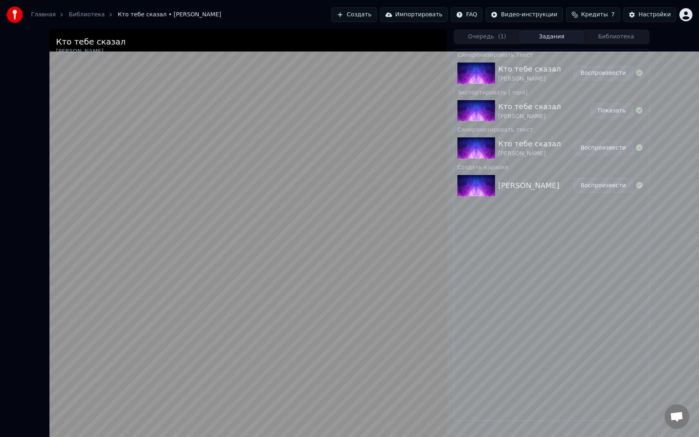 The width and height of the screenshot is (699, 437). I want to click on a: Открытый чат, so click(677, 417).